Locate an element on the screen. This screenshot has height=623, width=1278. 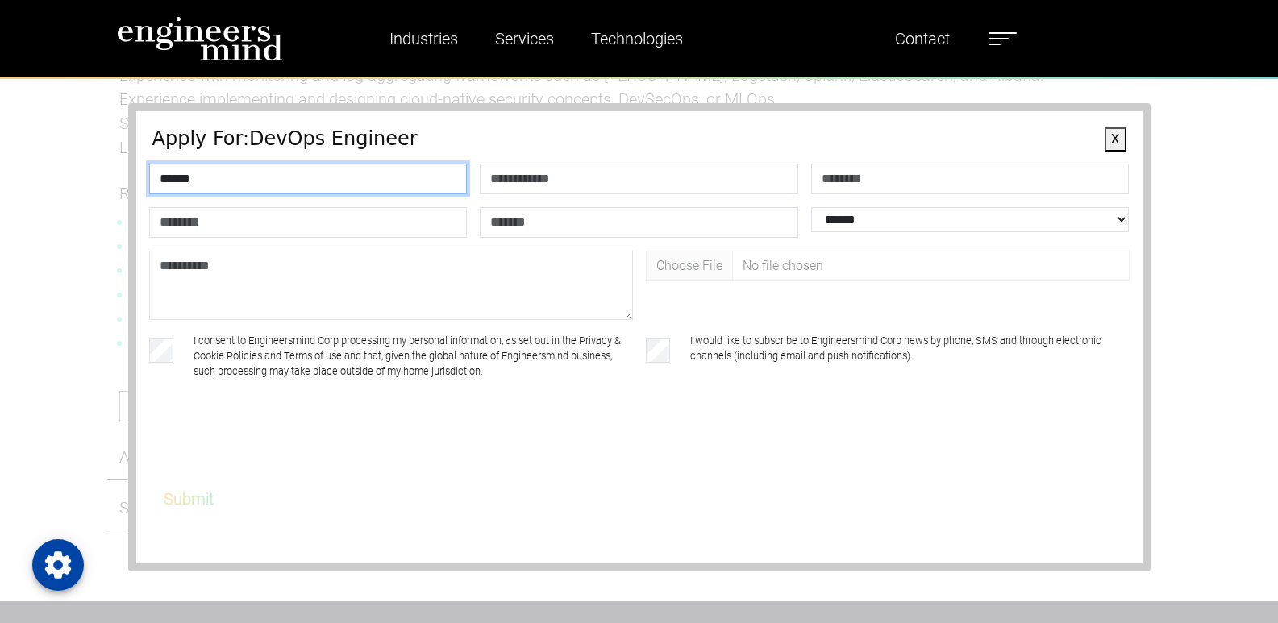
a: Industries is located at coordinates (423, 39).